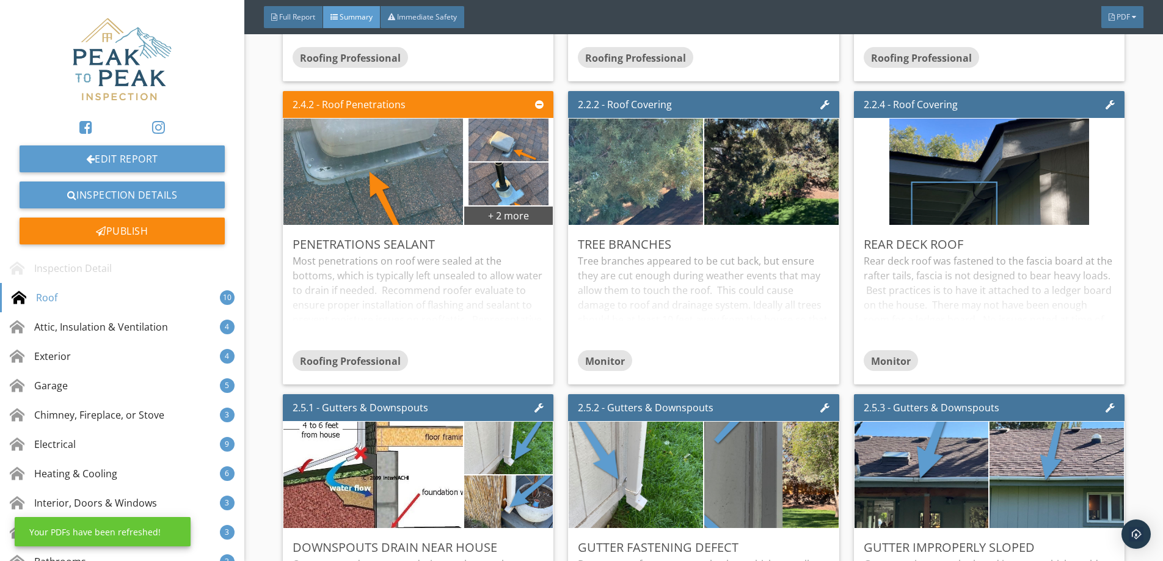 The image size is (1163, 561). Describe the element at coordinates (932, 408) in the screenshot. I see `div: 2.5.3 - Gutters & Downspouts` at that location.